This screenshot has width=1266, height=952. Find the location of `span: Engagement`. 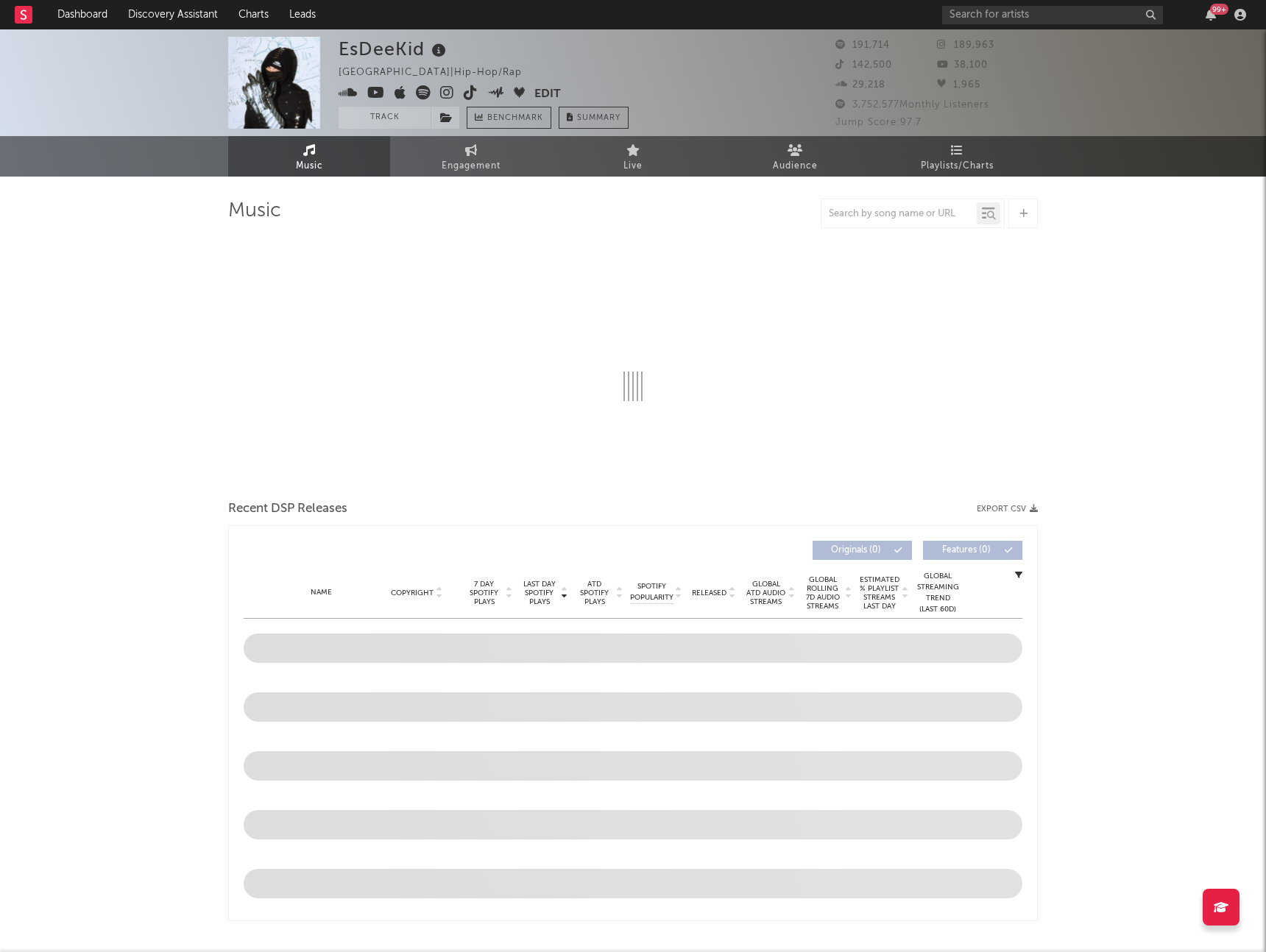

span: Engagement is located at coordinates (471, 166).